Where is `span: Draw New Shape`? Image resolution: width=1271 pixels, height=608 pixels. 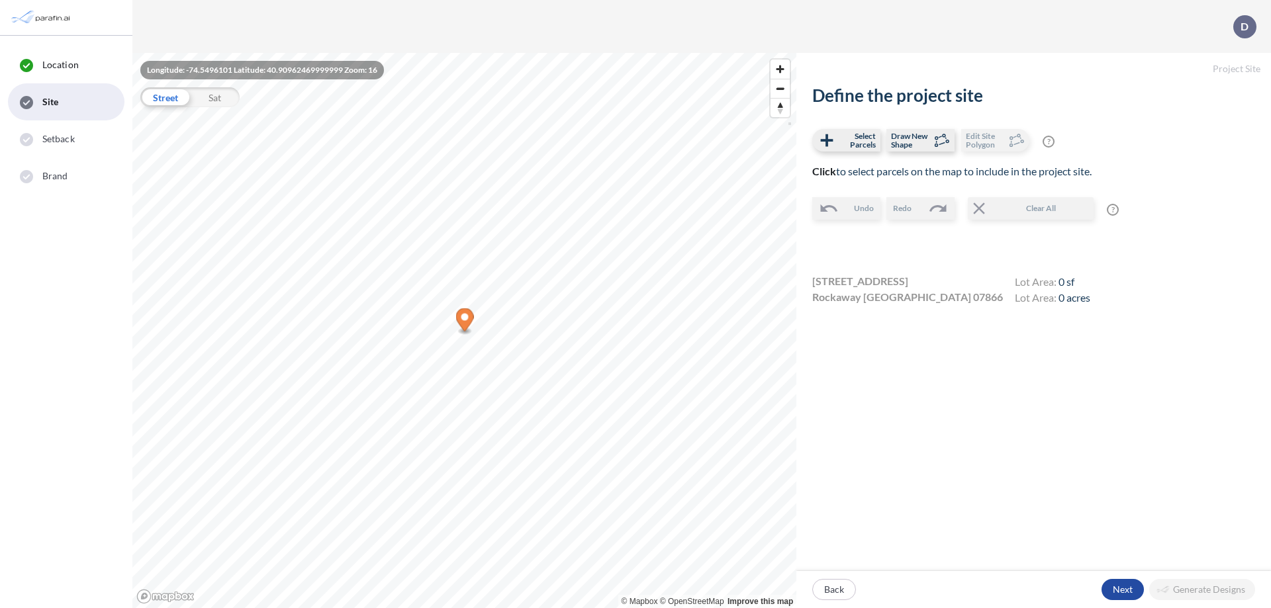 span: Draw New Shape is located at coordinates (910, 140).